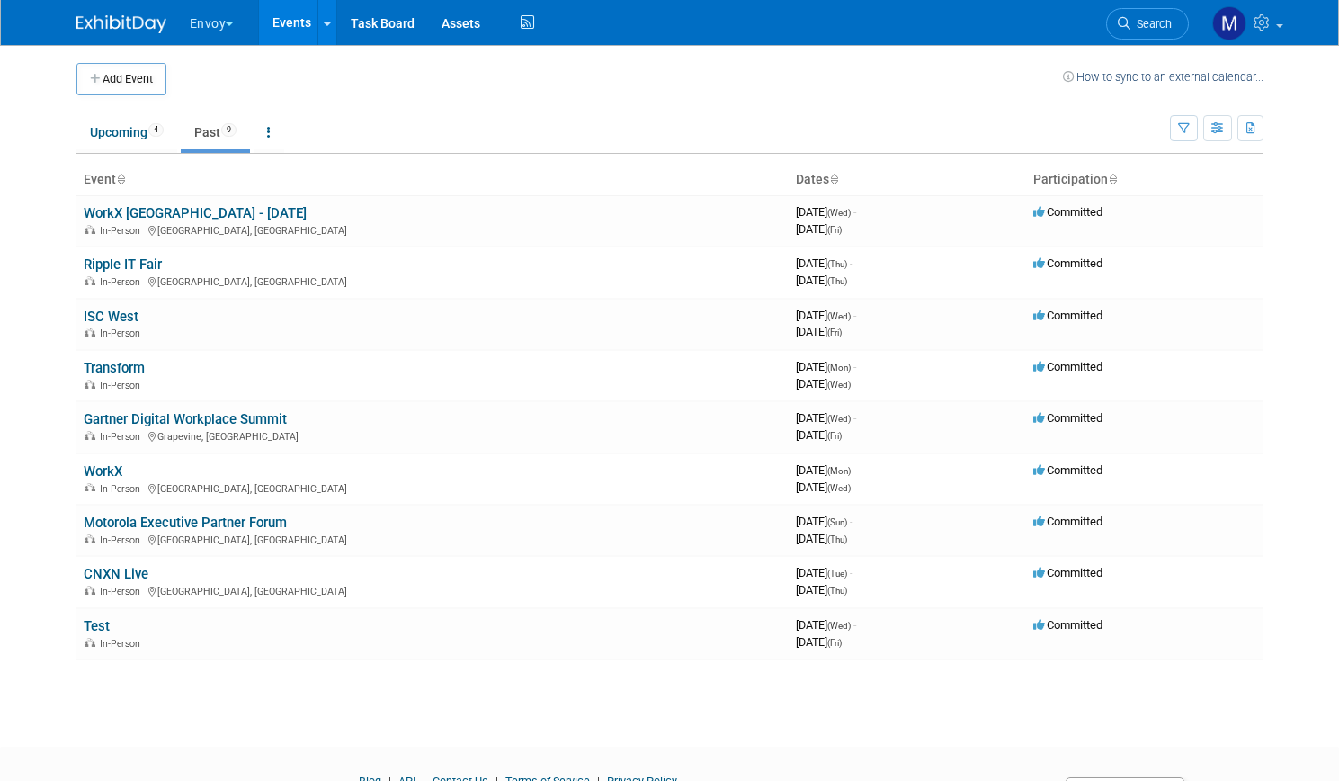 This screenshot has width=1339, height=781. What do you see at coordinates (122, 264) in the screenshot?
I see `a: Ripple IT Fair` at bounding box center [122, 264].